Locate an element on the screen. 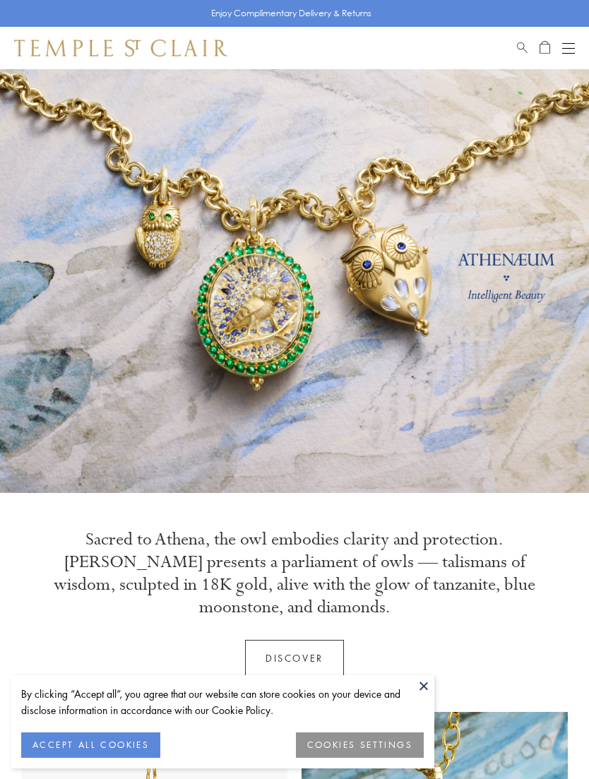 The width and height of the screenshot is (589, 779). a: Open Shopping Bag is located at coordinates (544, 48).